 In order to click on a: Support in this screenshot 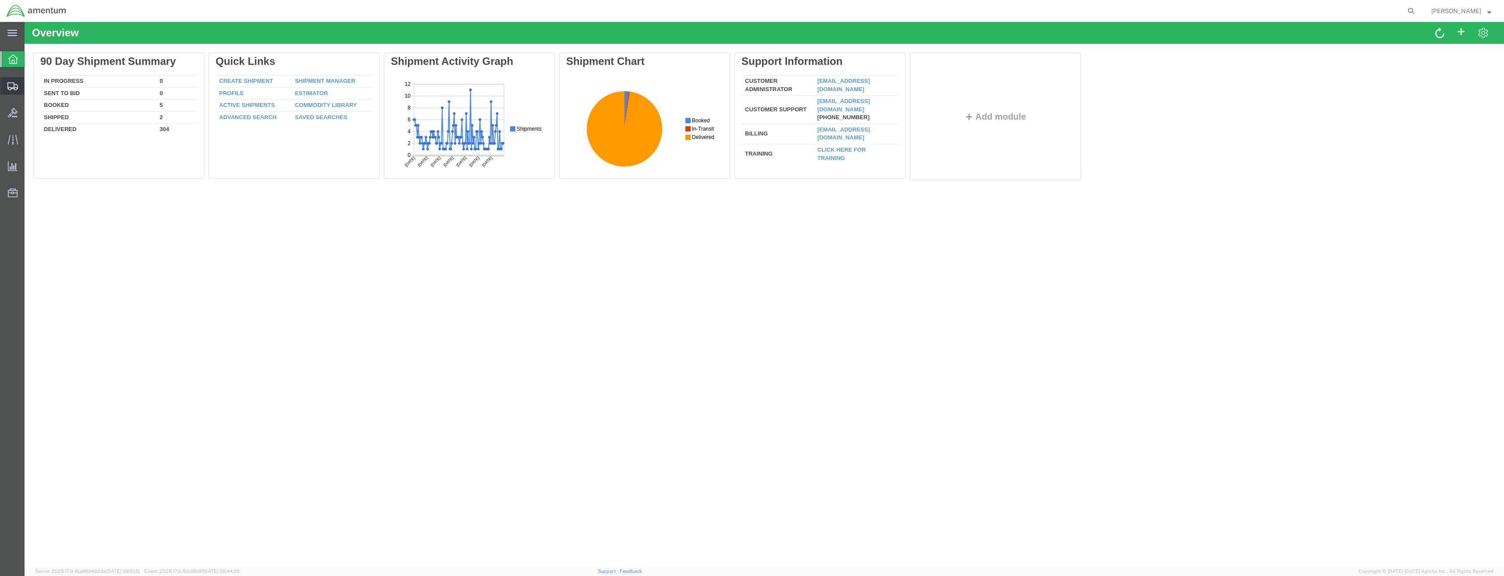, I will do `click(609, 571)`.